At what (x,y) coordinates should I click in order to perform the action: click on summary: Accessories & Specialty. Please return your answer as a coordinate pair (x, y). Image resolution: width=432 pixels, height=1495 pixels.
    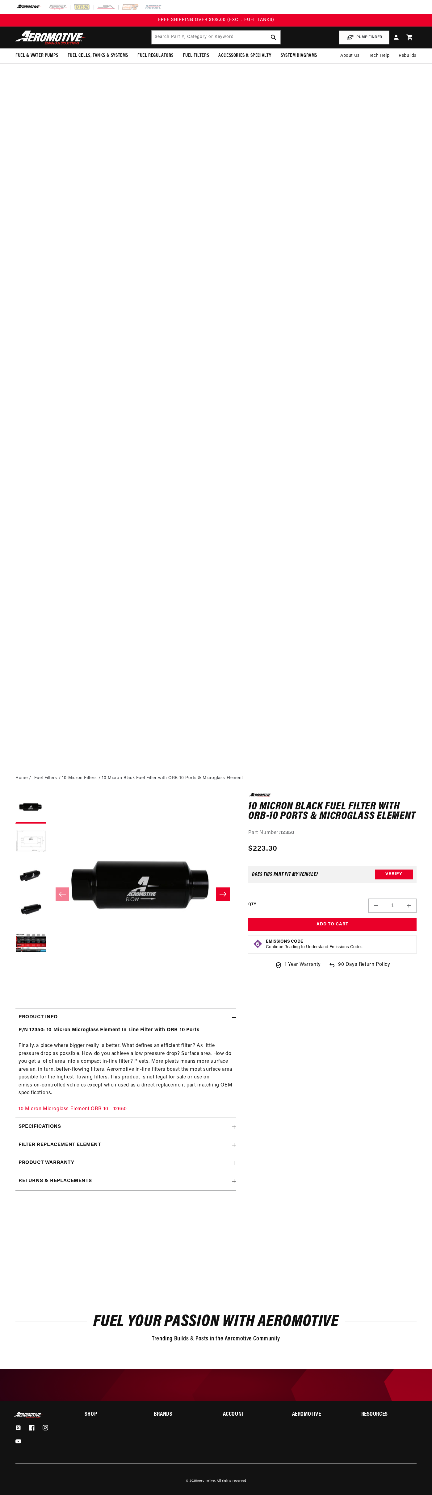
    Looking at the image, I should click on (245, 56).